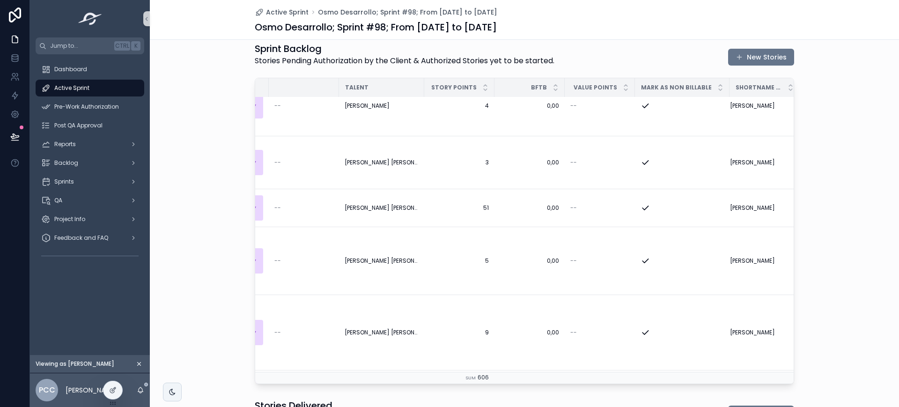 This screenshot has height=407, width=899. What do you see at coordinates (58, 200) in the screenshot?
I see `span: QA` at bounding box center [58, 200].